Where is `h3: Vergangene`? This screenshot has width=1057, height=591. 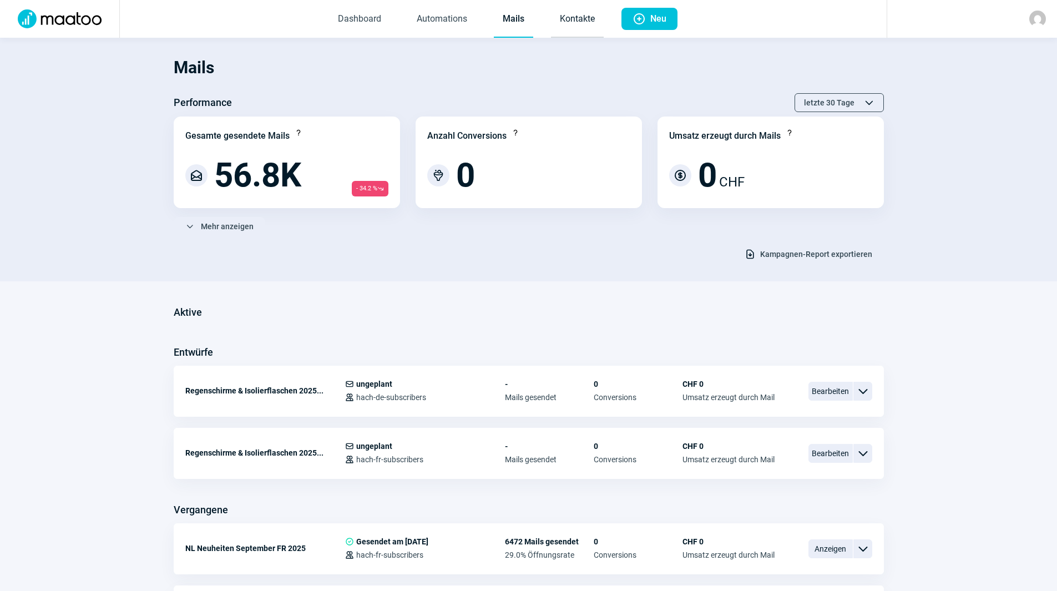 h3: Vergangene is located at coordinates (201, 510).